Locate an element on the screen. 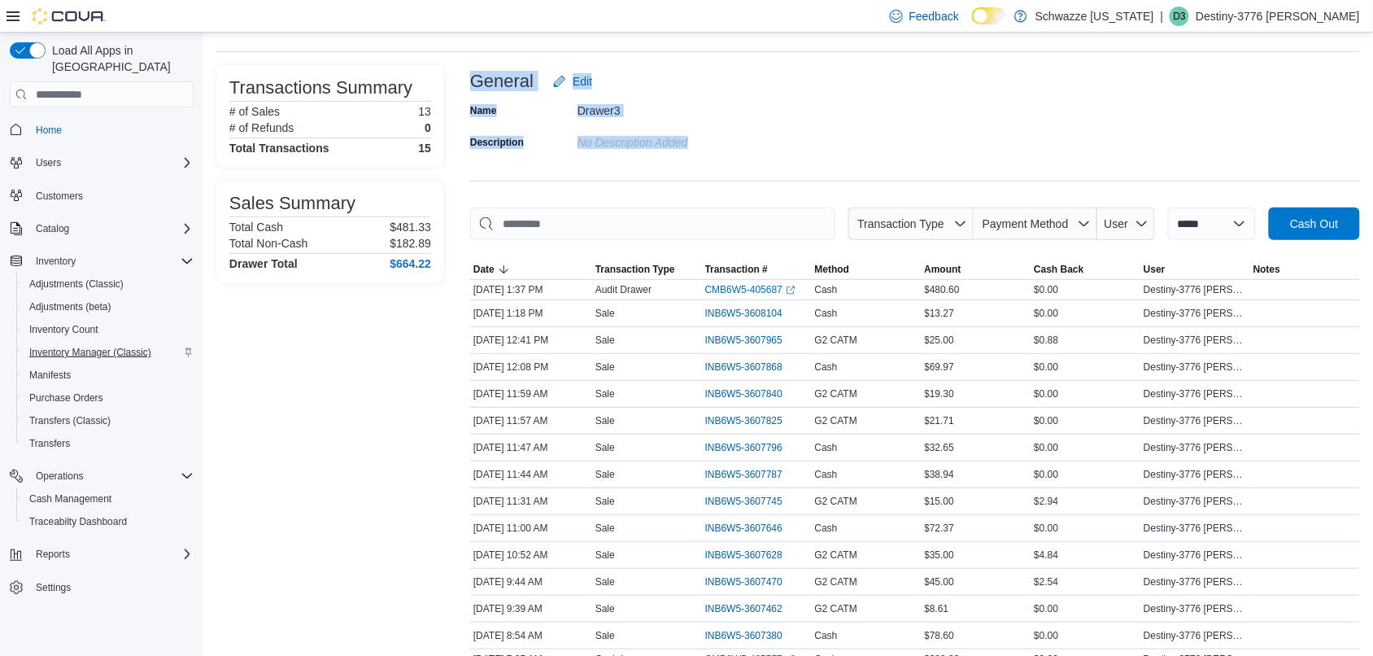  span: D3 is located at coordinates (1179, 16).